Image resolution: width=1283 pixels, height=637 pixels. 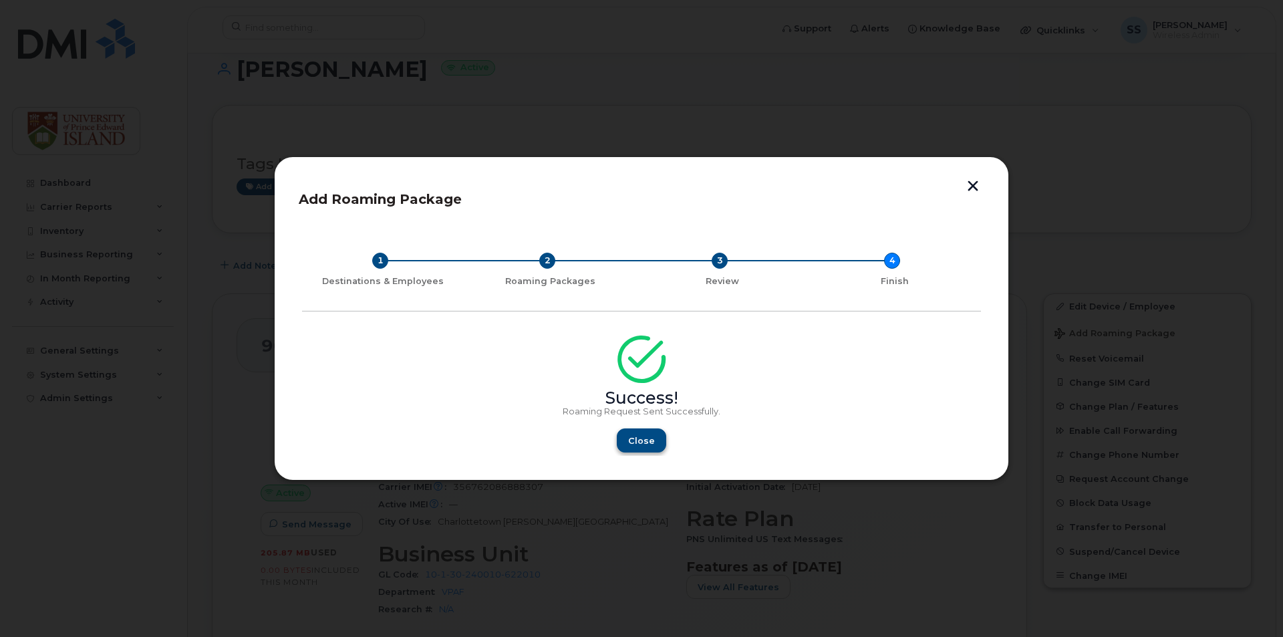 What do you see at coordinates (380, 199) in the screenshot?
I see `span: Add Roaming Package` at bounding box center [380, 199].